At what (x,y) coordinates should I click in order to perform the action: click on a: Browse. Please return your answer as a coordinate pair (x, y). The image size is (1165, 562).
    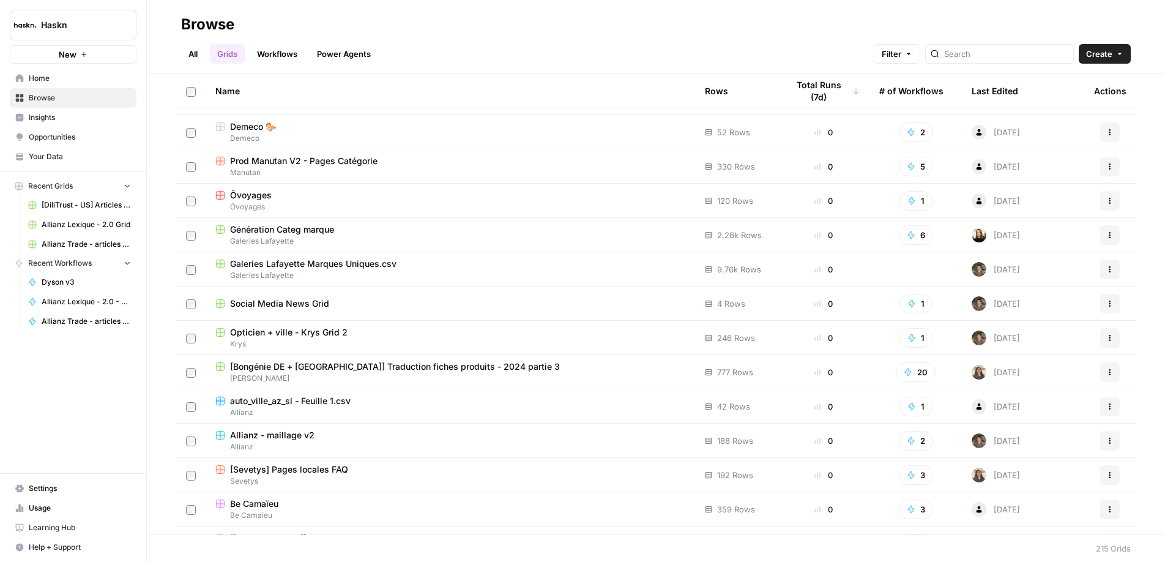
    Looking at the image, I should click on (73, 98).